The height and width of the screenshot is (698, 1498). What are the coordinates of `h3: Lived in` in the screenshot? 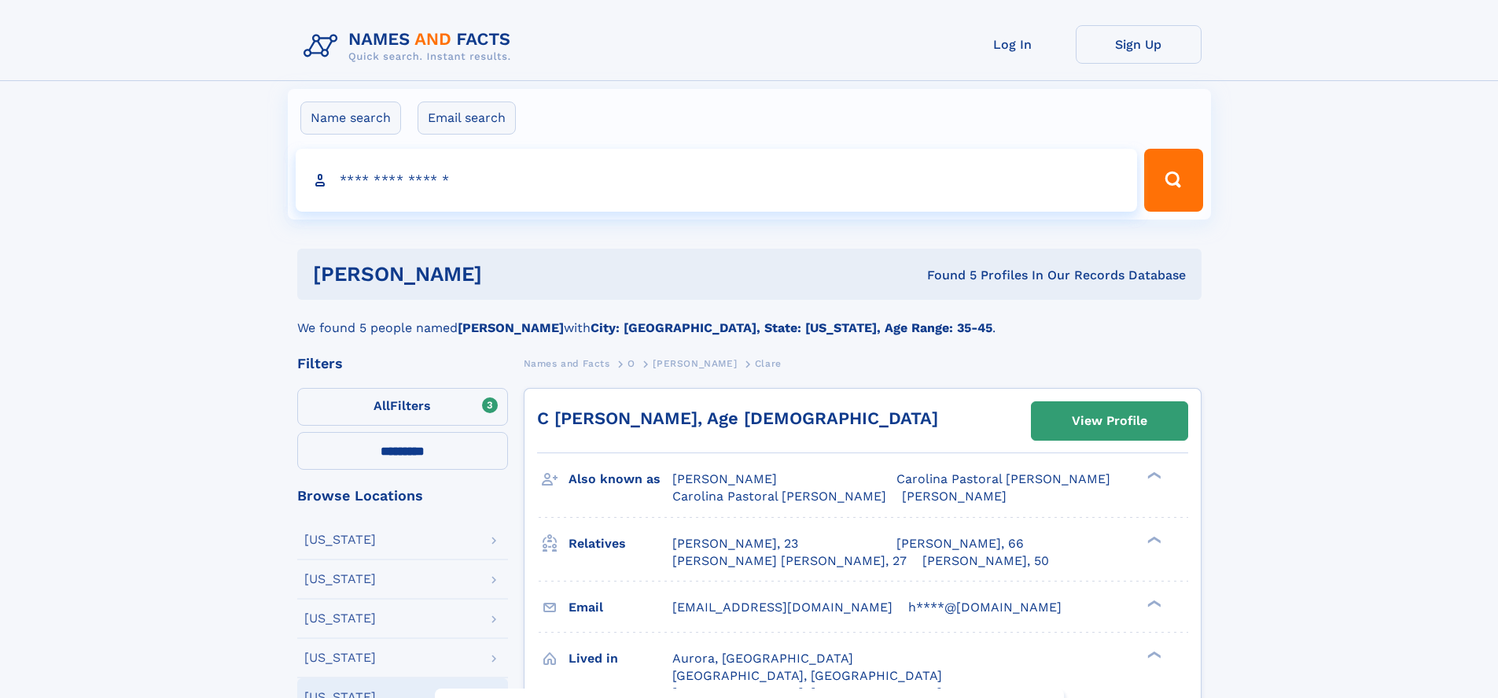 It's located at (621, 658).